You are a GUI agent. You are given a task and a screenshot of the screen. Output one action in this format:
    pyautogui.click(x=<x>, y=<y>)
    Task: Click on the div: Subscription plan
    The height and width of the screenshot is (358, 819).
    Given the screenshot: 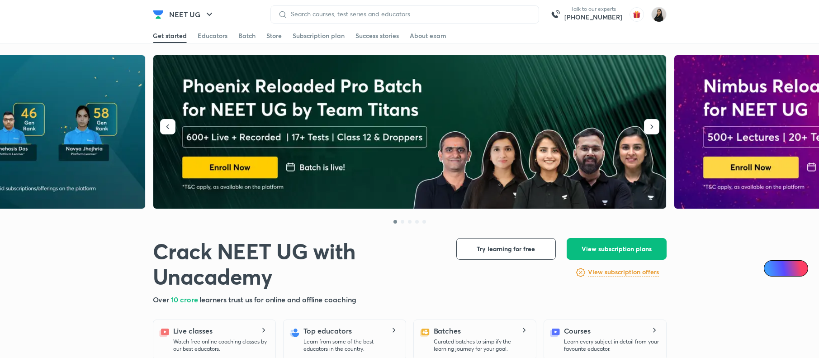 What is the action you would take?
    pyautogui.click(x=318, y=36)
    